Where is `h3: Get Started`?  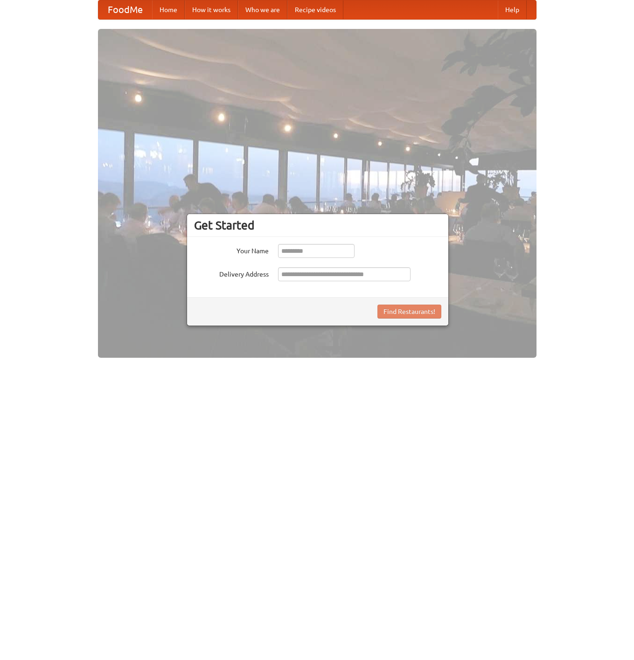
h3: Get Started is located at coordinates (318, 225).